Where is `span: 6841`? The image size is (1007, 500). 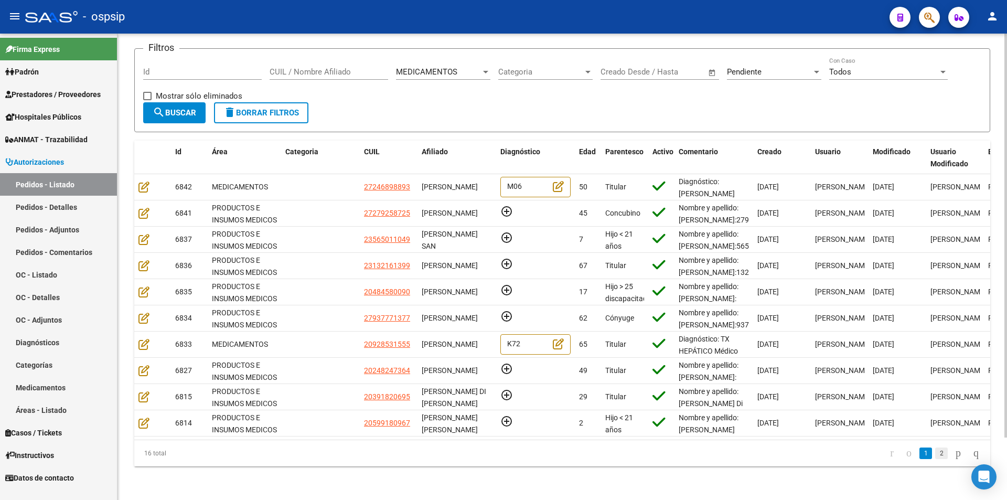 span: 6841 is located at coordinates (184, 213).